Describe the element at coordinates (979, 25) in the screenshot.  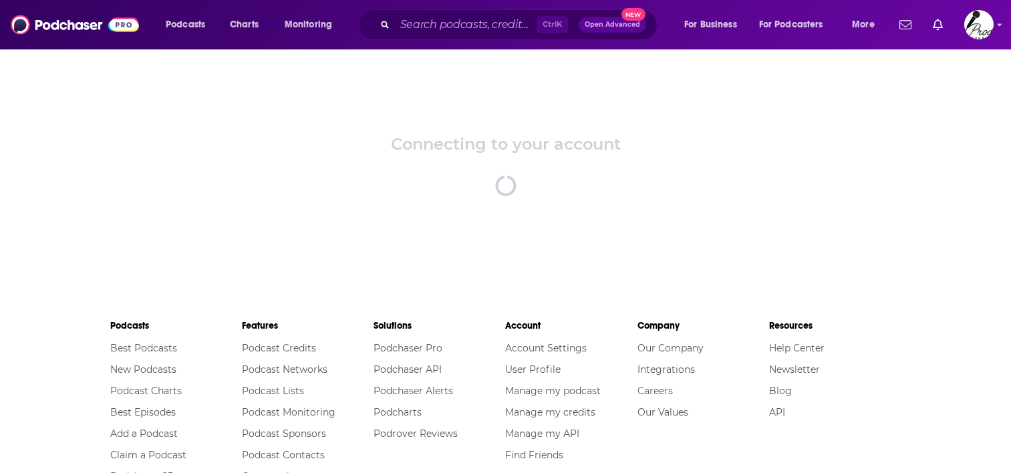
I see `span: Logged in as sdonovan` at that location.